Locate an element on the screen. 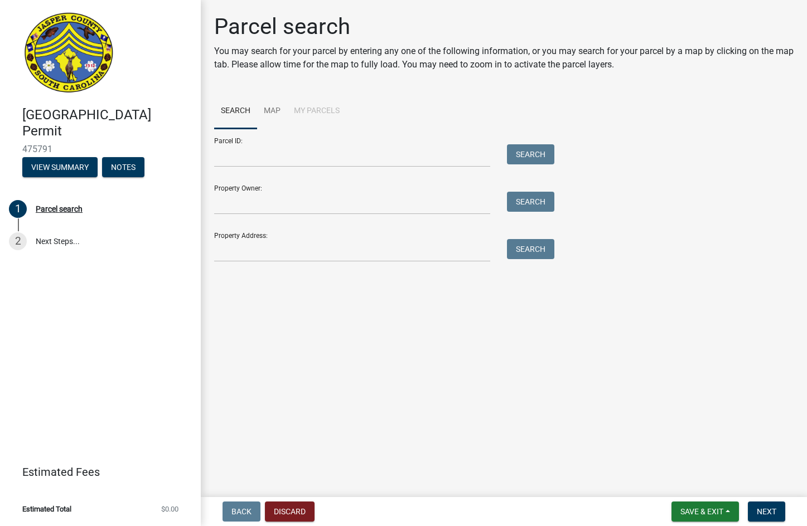 The width and height of the screenshot is (807, 526). img: Jasper County, South Carolina is located at coordinates (69, 54).